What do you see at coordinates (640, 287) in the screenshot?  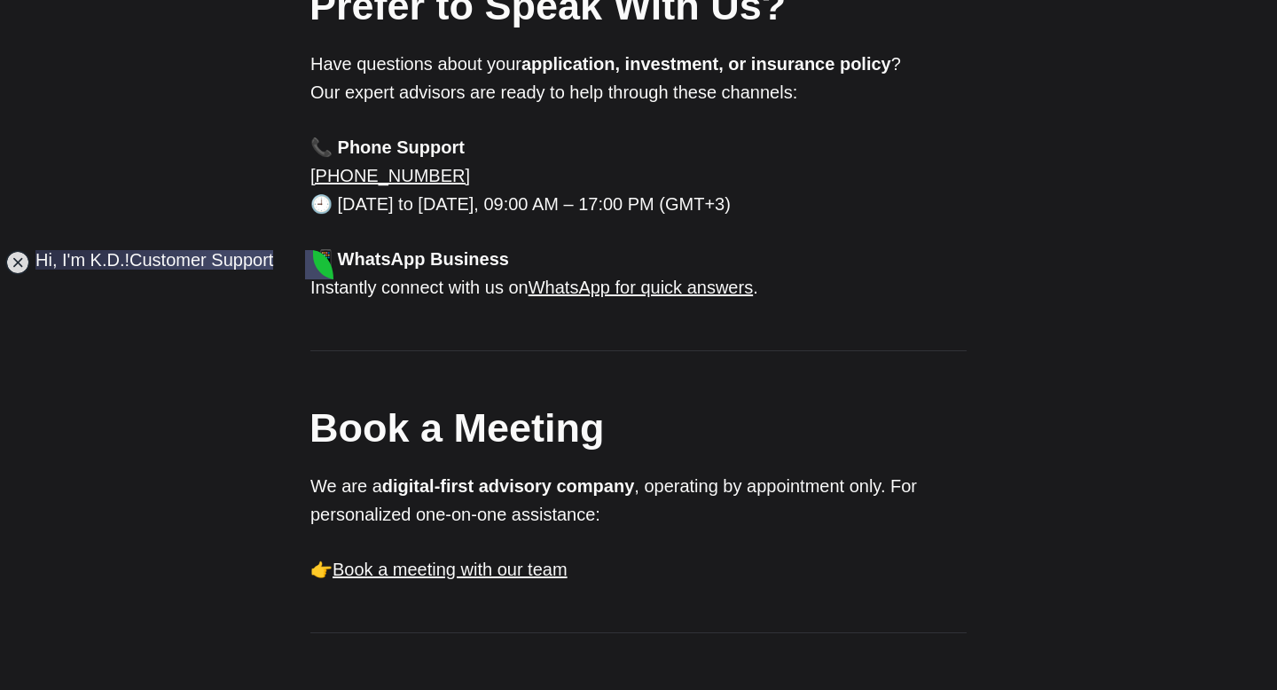 I see `a: WhatsApp for quick answers` at bounding box center [640, 287].